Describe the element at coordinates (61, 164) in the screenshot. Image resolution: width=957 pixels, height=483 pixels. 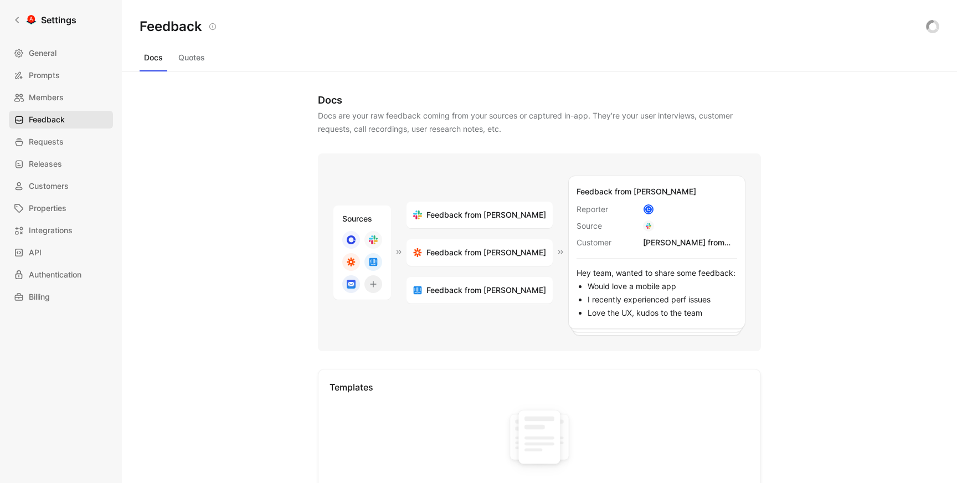
I see `a: Releases` at that location.